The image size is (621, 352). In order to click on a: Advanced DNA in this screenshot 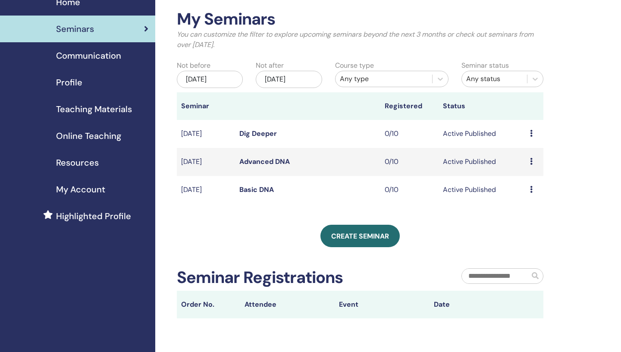, I will do `click(265, 161)`.